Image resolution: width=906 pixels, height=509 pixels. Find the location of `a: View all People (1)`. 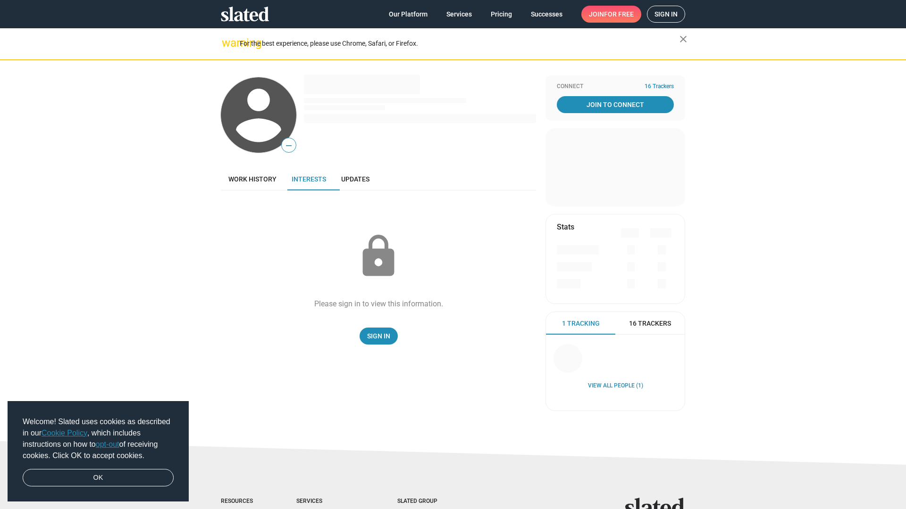

a: View all People (1) is located at coordinates (615, 386).